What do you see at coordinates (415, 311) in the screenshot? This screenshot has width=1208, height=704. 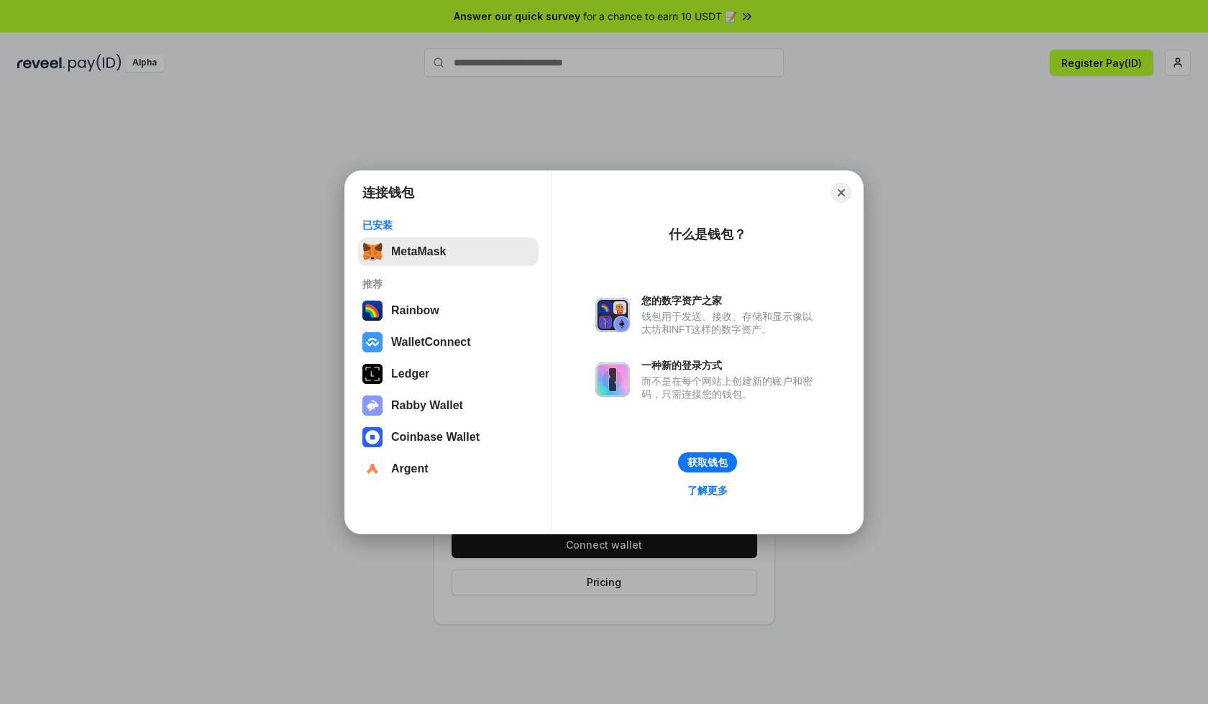 I see `div: Rainbow` at bounding box center [415, 311].